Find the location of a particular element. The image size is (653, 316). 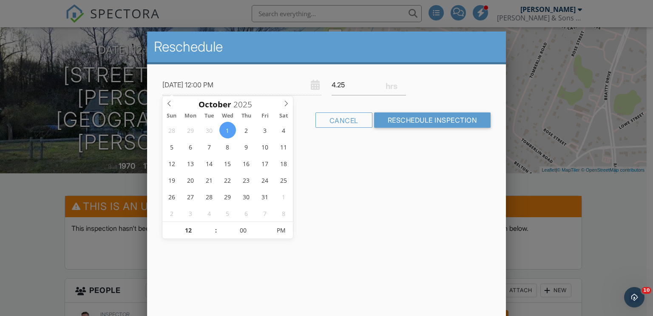

span: Wed is located at coordinates (228, 116).